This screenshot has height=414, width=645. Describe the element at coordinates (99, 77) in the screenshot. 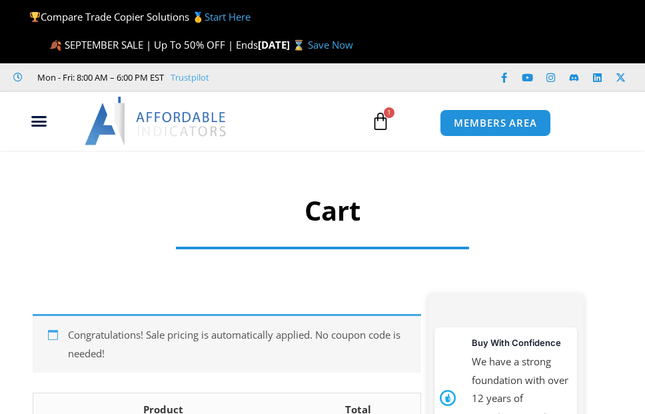

I see `span: Mon - Fri: 8:00 AM – 6:00 PM EST` at that location.